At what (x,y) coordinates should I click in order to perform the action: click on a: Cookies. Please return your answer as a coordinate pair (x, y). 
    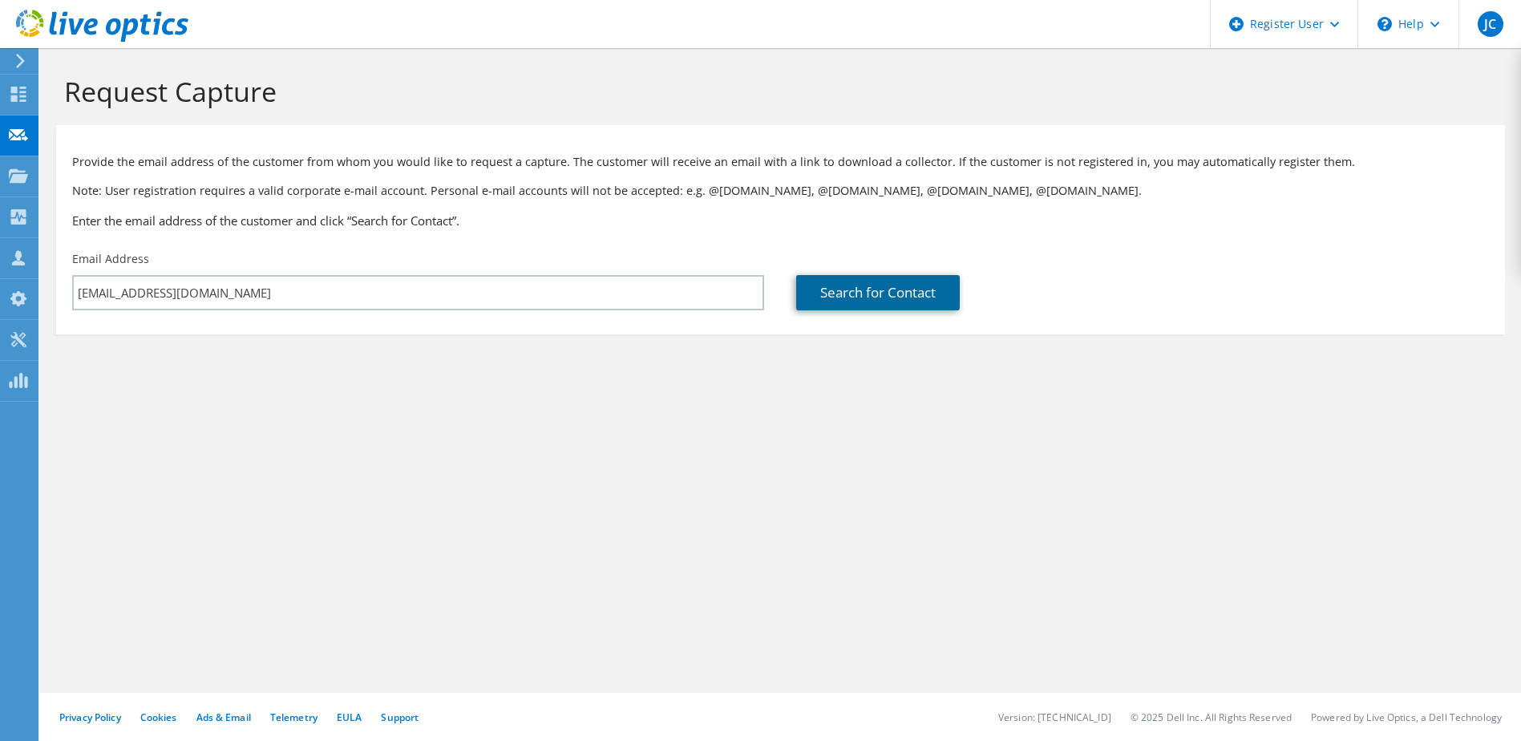
    Looking at the image, I should click on (159, 717).